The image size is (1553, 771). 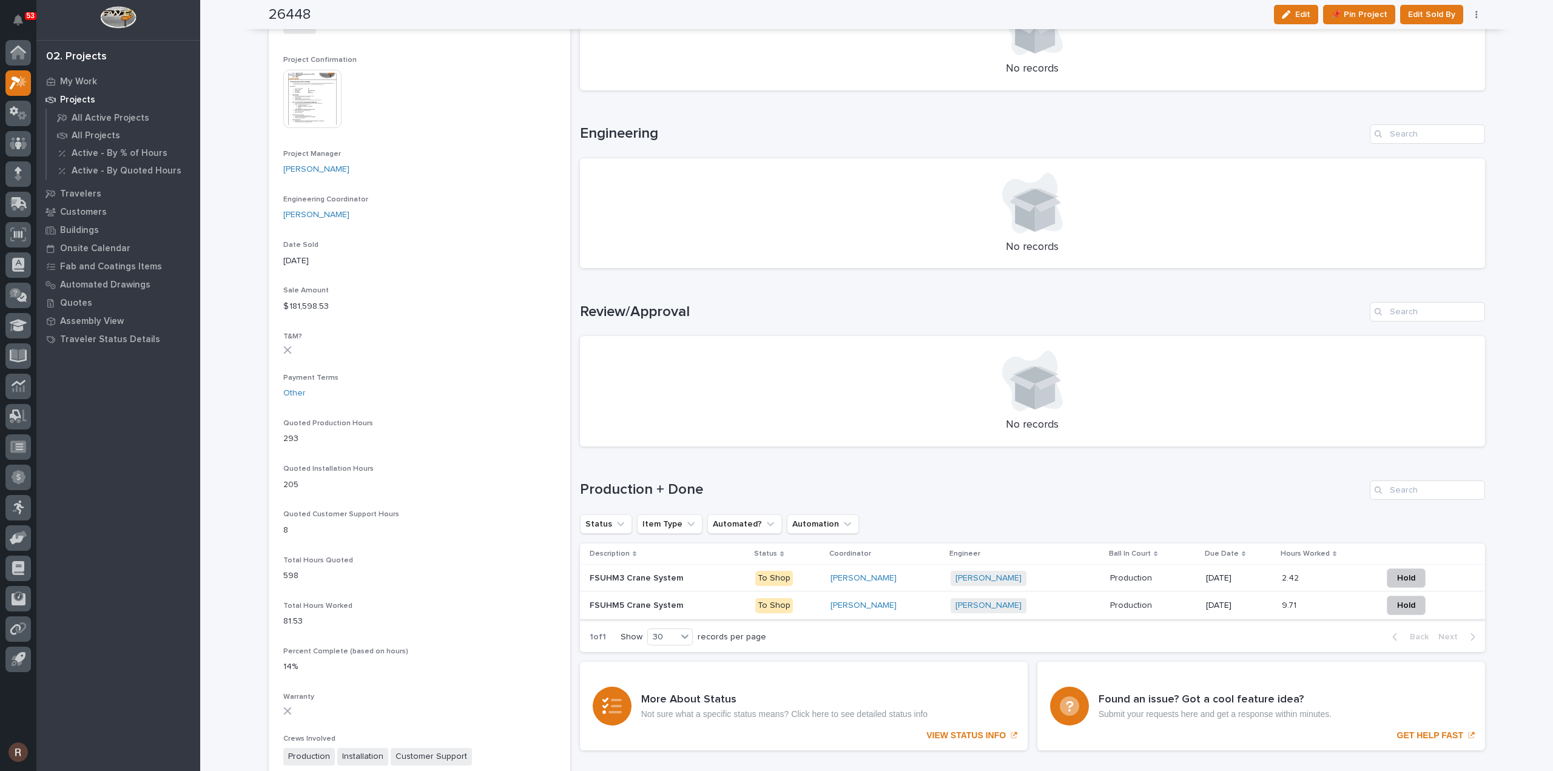 I want to click on p: Traveler Status Details, so click(x=110, y=340).